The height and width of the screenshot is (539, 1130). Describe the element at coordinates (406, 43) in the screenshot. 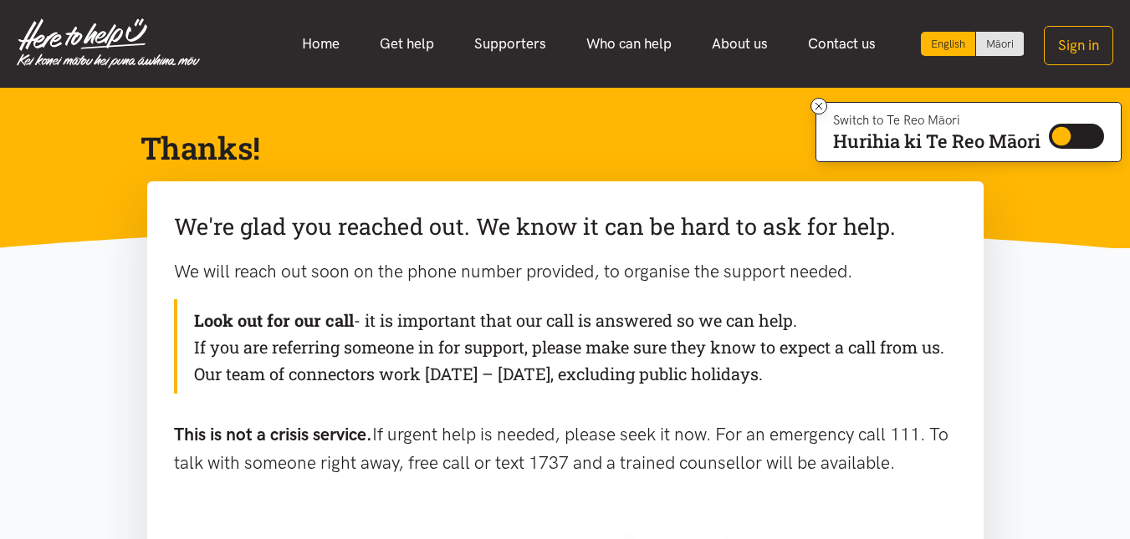

I see `a: Get help` at that location.